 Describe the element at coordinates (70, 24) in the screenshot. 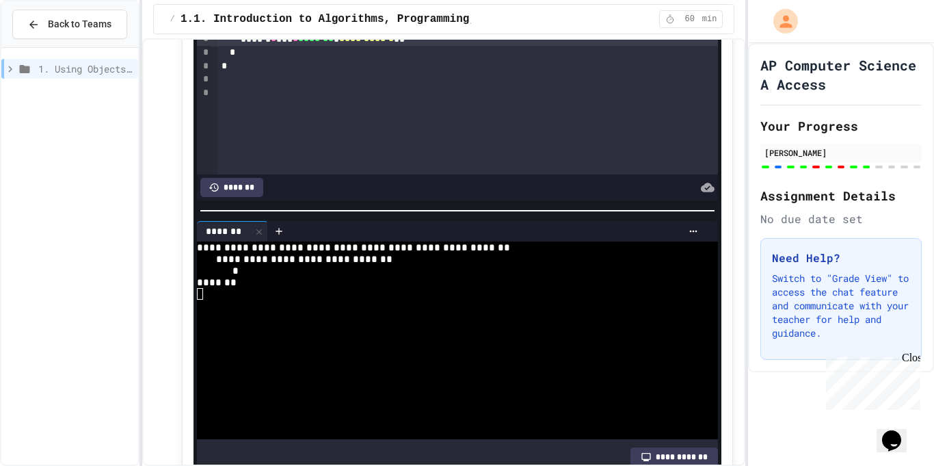

I see `button: Back to Teams` at that location.